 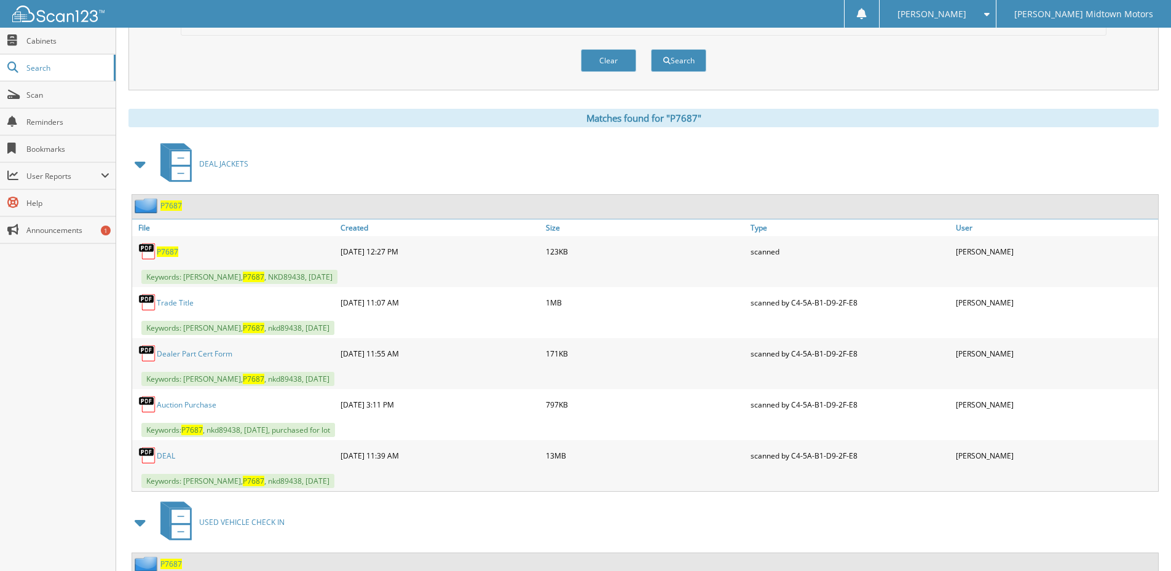 What do you see at coordinates (645, 353) in the screenshot?
I see `div: 171KB` at bounding box center [645, 353].